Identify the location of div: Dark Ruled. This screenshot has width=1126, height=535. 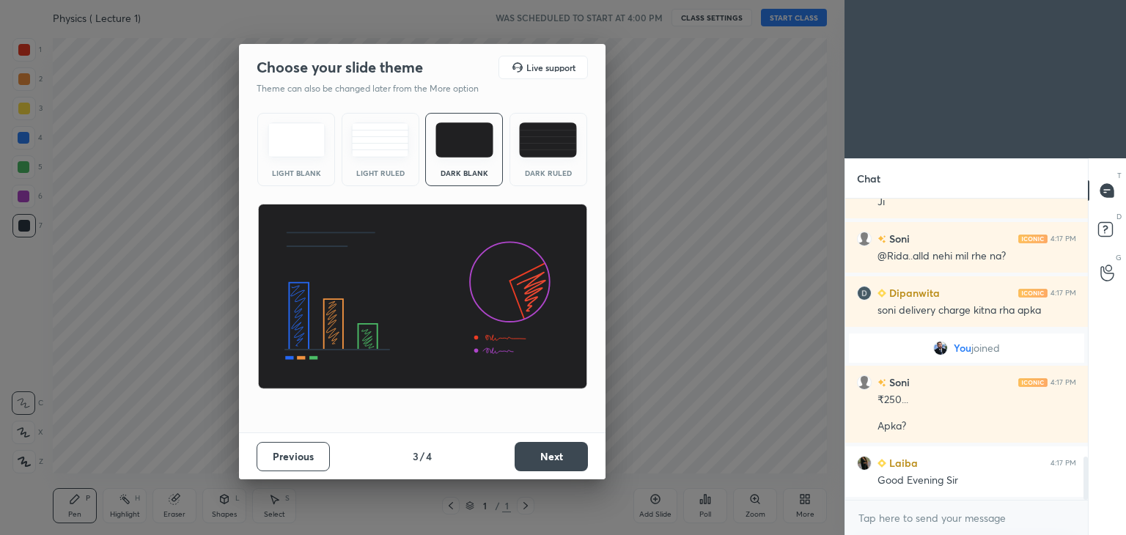
(549, 173).